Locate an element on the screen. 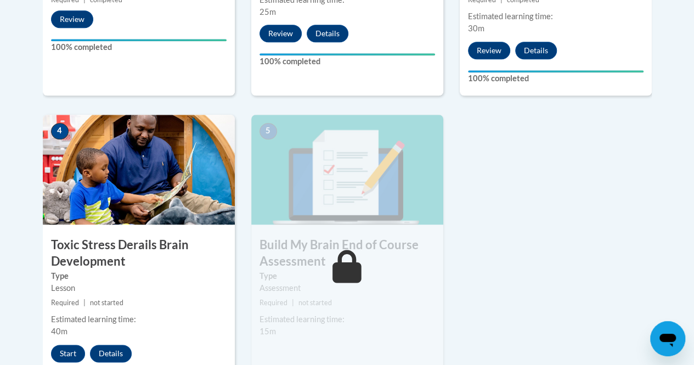 This screenshot has height=365, width=694. h3: Toxic Stress Derails Brain Development is located at coordinates (139, 253).